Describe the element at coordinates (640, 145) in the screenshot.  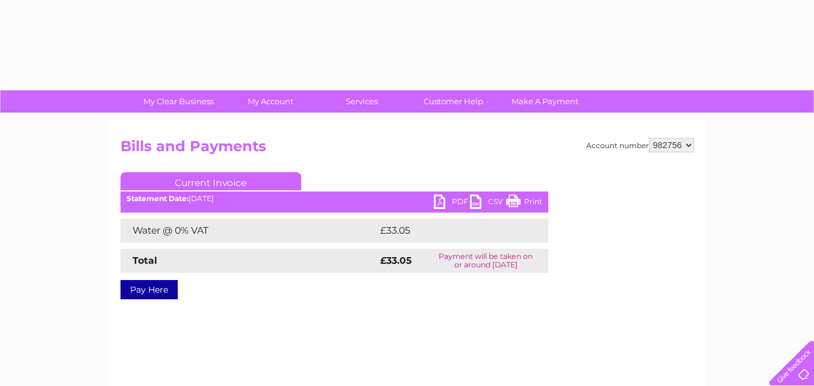
I see `div: Account number` at that location.